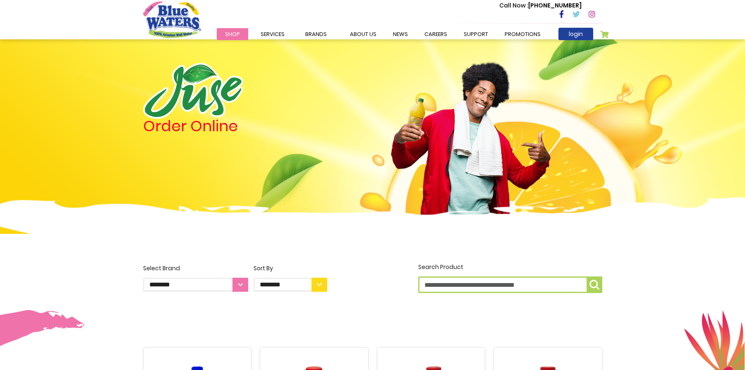  Describe the element at coordinates (476, 34) in the screenshot. I see `a: support` at that location.